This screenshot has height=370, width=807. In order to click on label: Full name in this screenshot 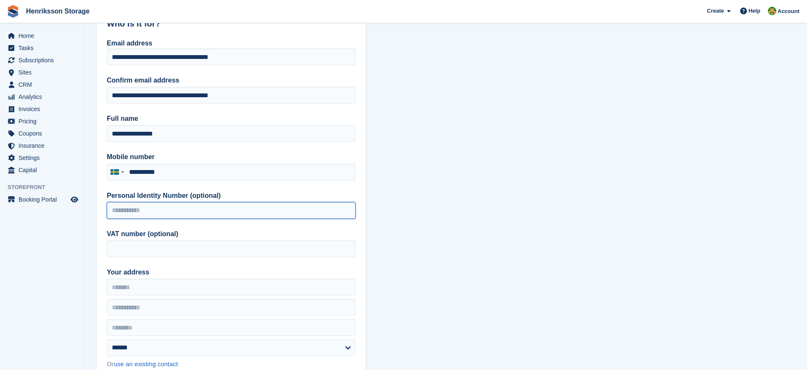, I will do `click(231, 119)`.